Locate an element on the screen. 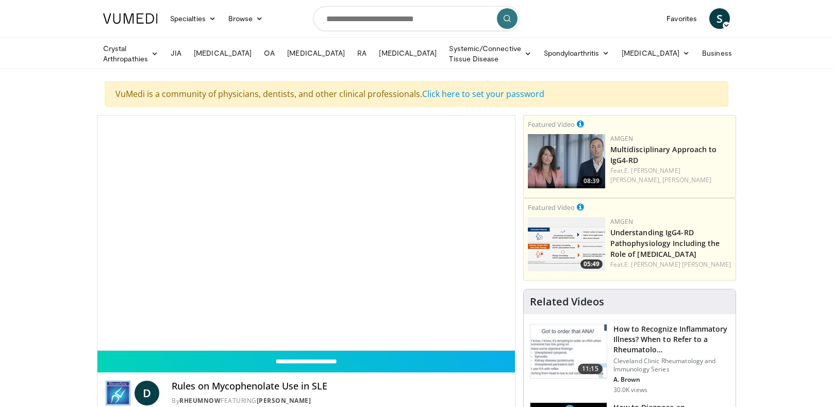 The height and width of the screenshot is (407, 833). p: Cleveland Clinic Rheumatology and Immunology Series is located at coordinates (671, 365).